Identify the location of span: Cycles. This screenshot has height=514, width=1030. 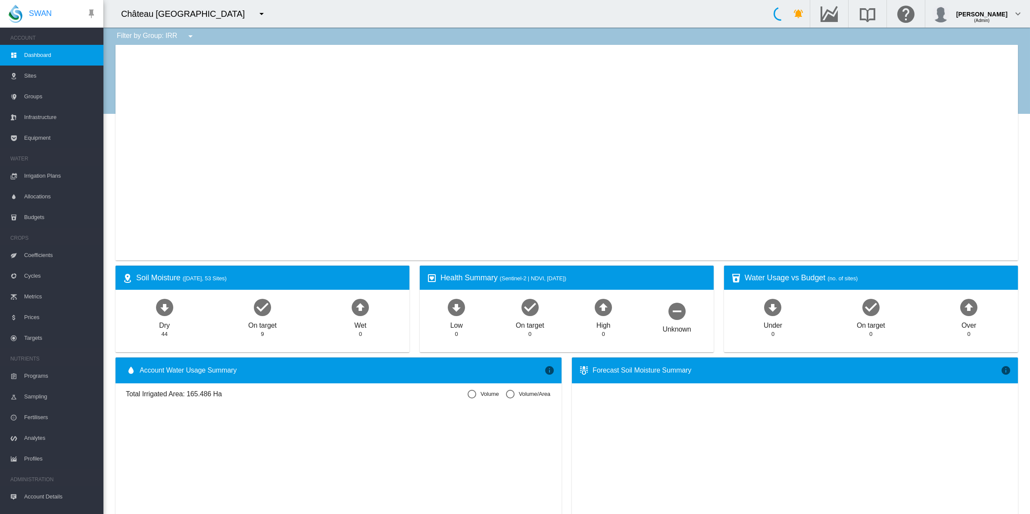
(60, 276).